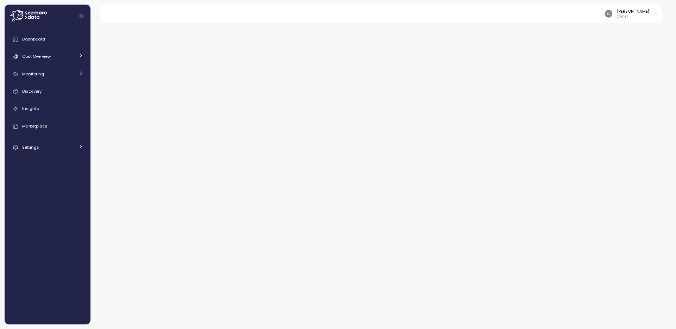 The image size is (676, 329). I want to click on span: Insights, so click(31, 108).